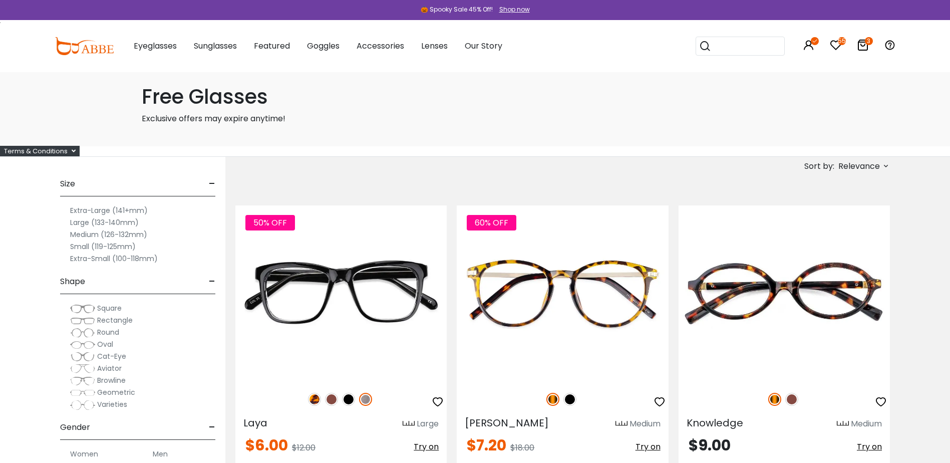  I want to click on span: Size, so click(68, 184).